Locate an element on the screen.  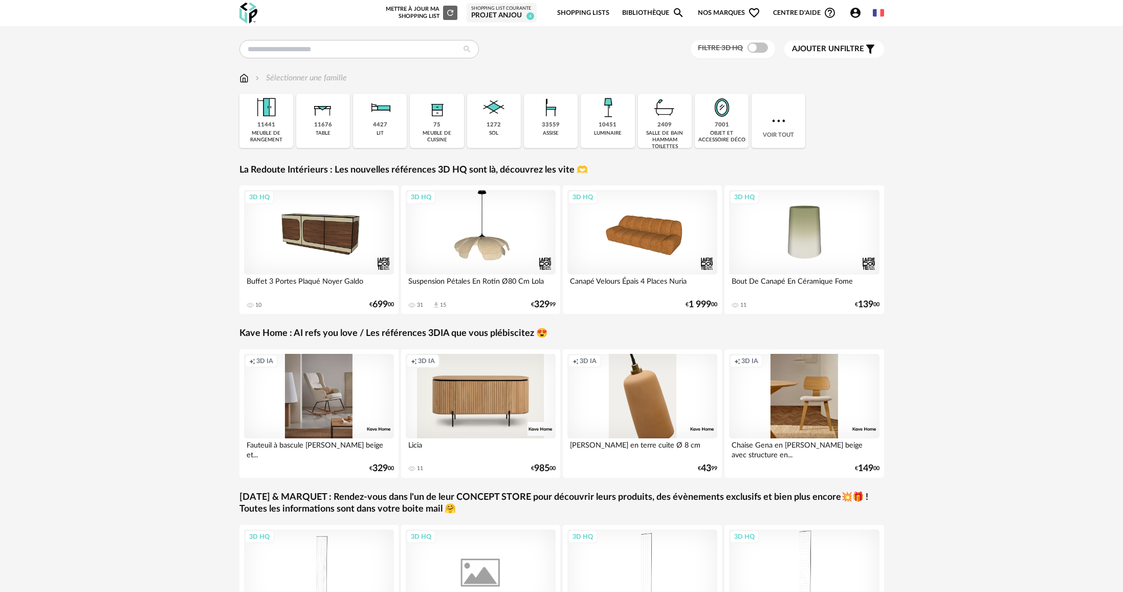
span: 699 is located at coordinates (380, 304).